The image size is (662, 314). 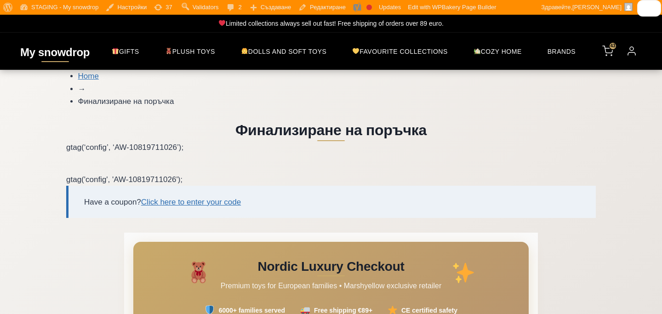 What do you see at coordinates (190, 52) in the screenshot?
I see `a: PLUSH TOYS` at bounding box center [190, 52].